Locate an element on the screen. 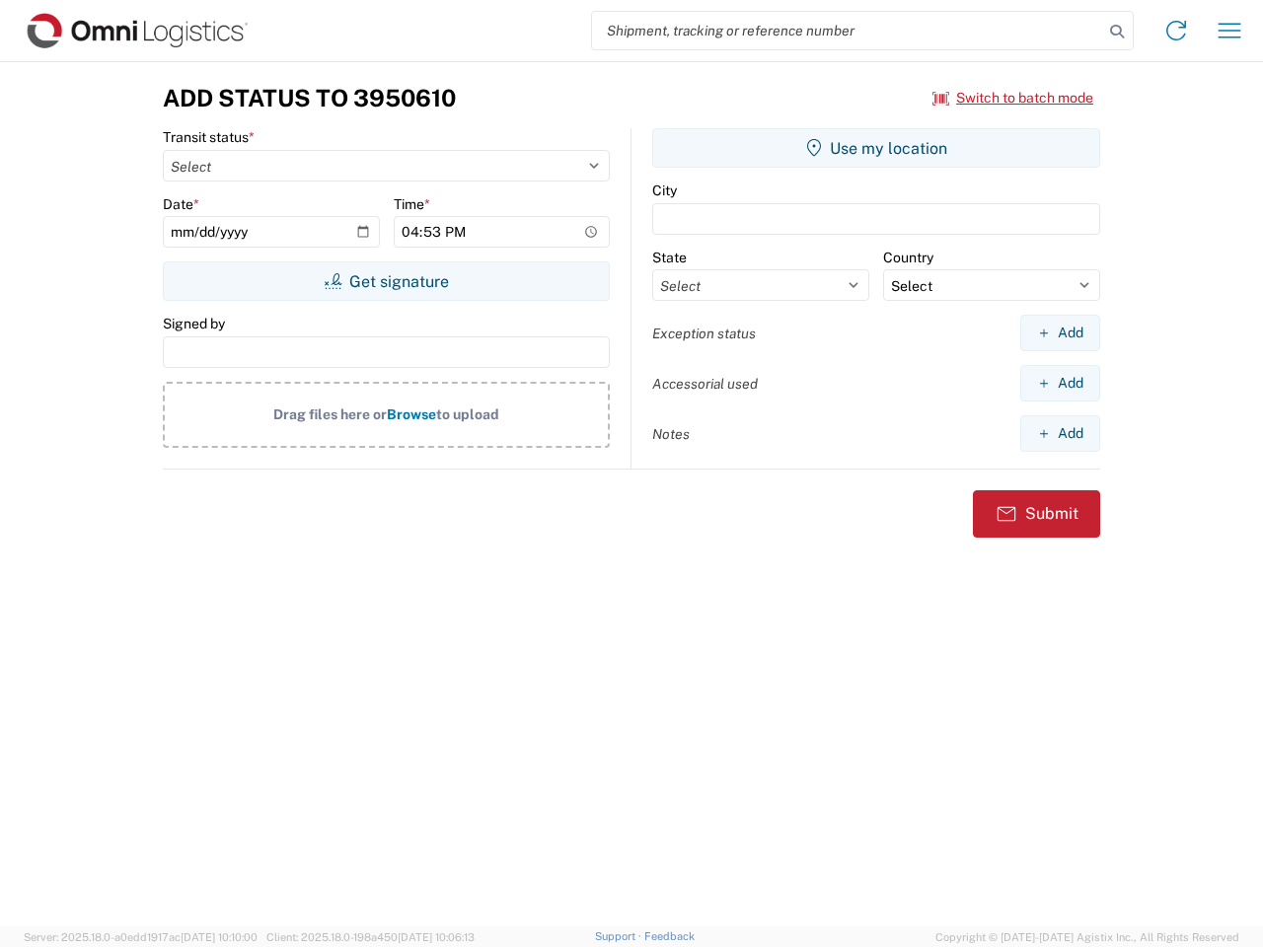  span: Drag files here or is located at coordinates (330, 414).